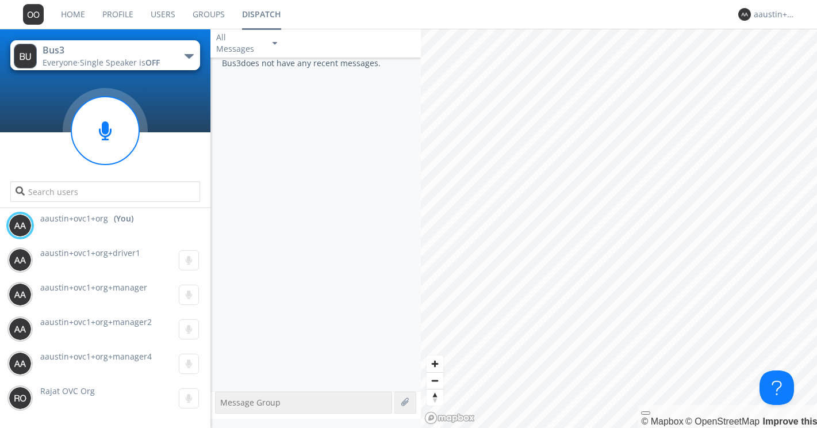 This screenshot has height=428, width=817. Describe the element at coordinates (96, 321) in the screenshot. I see `span: aaustin+ovc1+org+manager2` at that location.